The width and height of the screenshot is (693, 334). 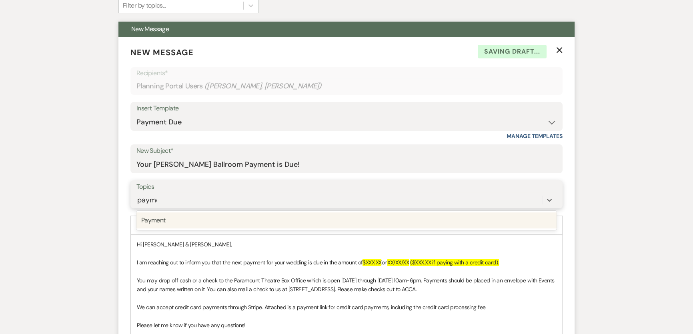 I want to click on span: XX/XX/XX, so click(x=398, y=263).